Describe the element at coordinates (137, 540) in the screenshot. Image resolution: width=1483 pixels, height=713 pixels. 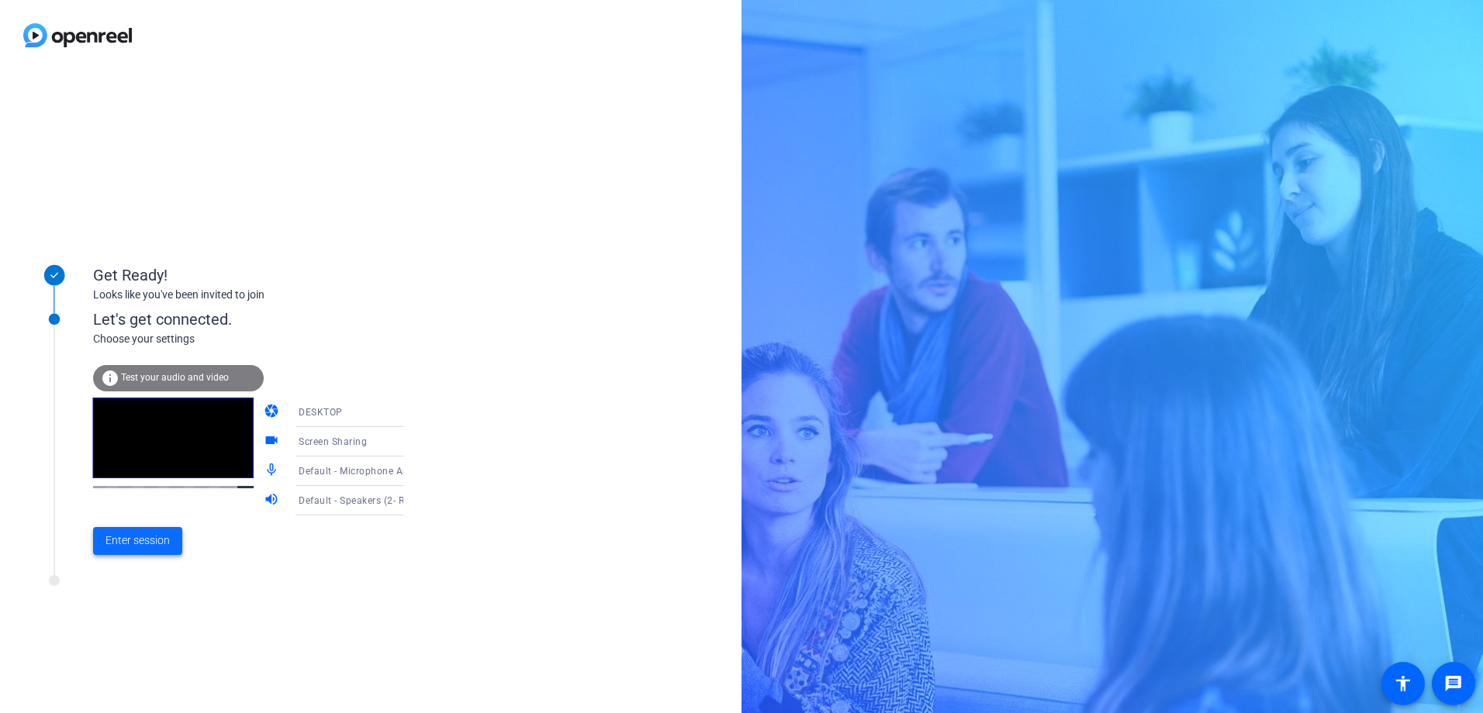
I see `span: Enter session` at that location.